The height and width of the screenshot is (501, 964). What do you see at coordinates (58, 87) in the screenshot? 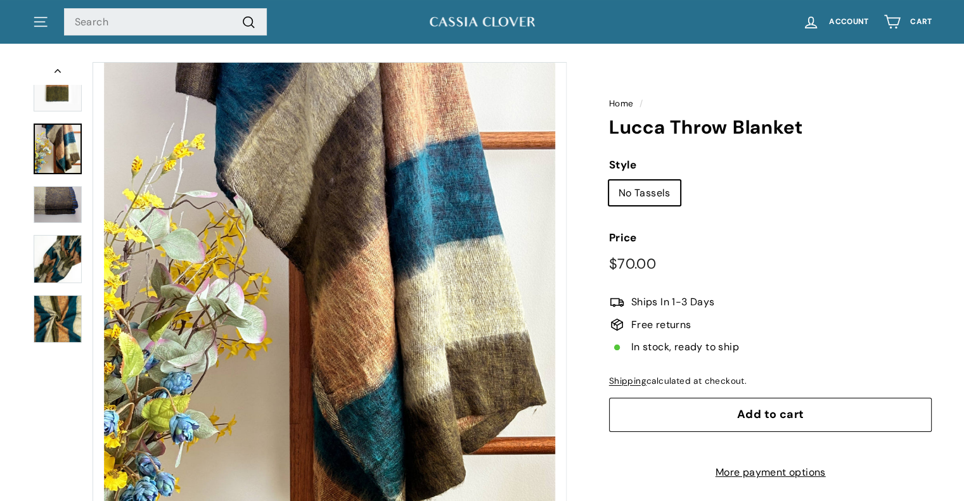
I see `a: A striped throw blanket with varying shades of olive green, deep teal, mustard, and beige, with a...` at bounding box center [58, 87].